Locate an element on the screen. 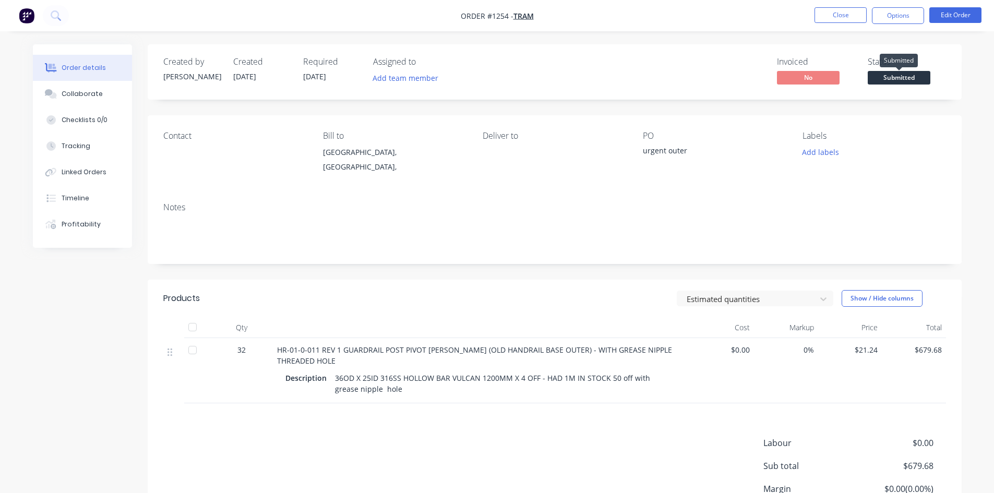 Image resolution: width=994 pixels, height=493 pixels. span: Submitted is located at coordinates (899, 77).